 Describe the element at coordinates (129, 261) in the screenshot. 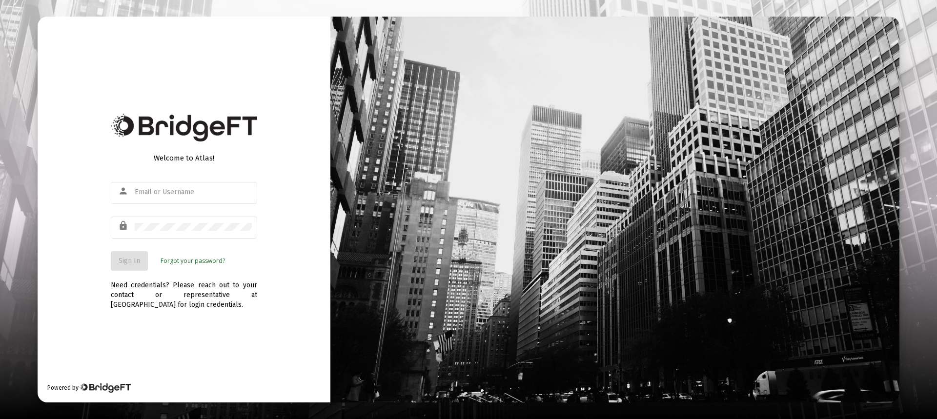

I see `span: Sign In` at that location.